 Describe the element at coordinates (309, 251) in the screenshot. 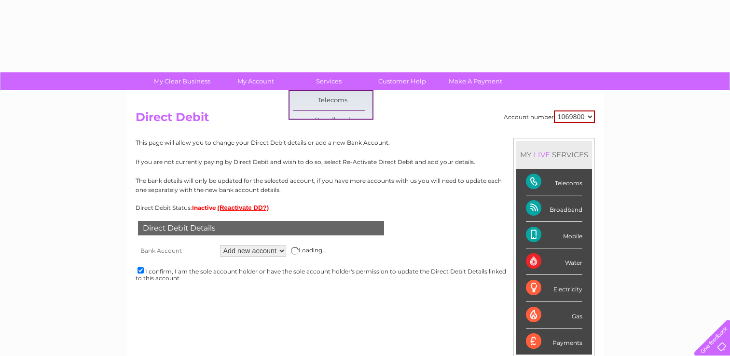

I see `div: Loading...` at that location.